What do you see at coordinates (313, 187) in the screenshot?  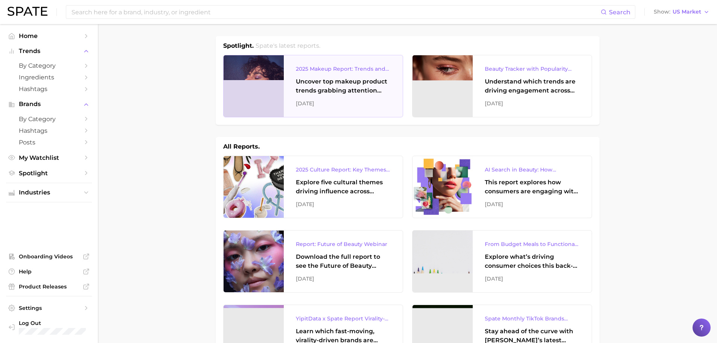 I see `a: 2025 Culture Report: Key Themes That Are Shaping Consumer DemandExplore five cultural themes driv...` at bounding box center [313, 187].